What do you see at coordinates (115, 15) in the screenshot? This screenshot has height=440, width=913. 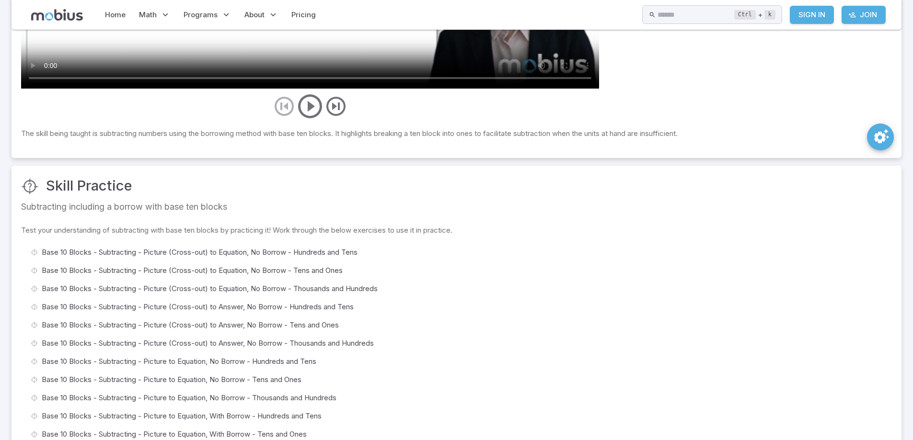 I see `a: Home` at bounding box center [115, 15].